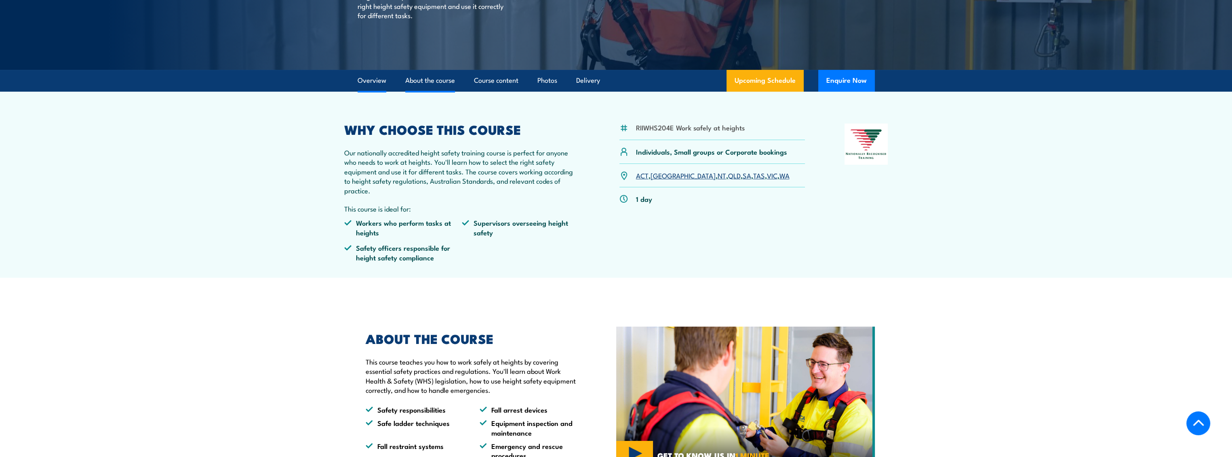 The width and height of the screenshot is (1232, 457). What do you see at coordinates (472, 376) in the screenshot?
I see `p: This course teaches you how to work safely at heights by covering essential safety practices and ...` at bounding box center [472, 376].